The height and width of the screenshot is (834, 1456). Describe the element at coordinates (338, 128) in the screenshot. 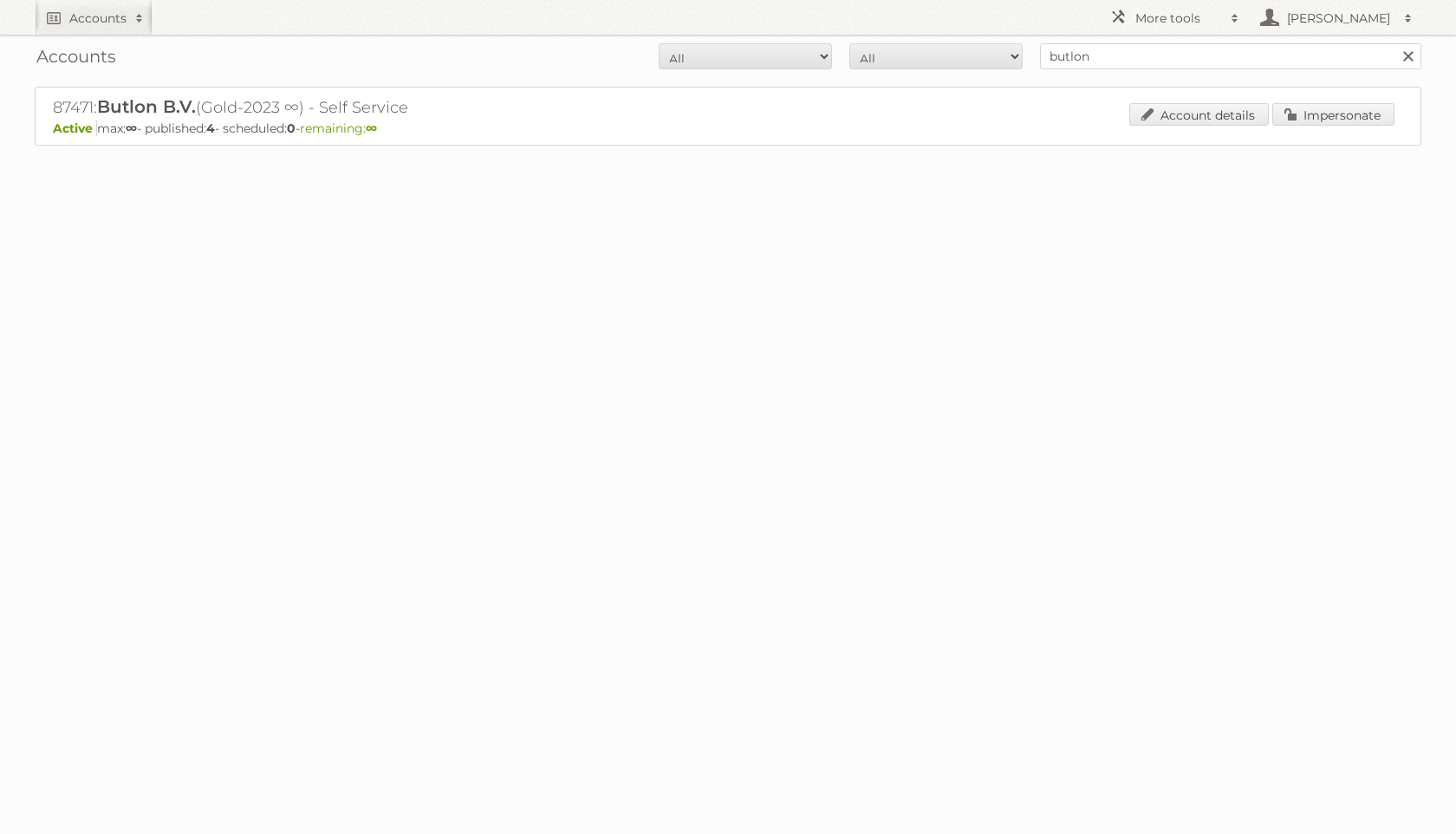

I see `span: remaining:` at that location.